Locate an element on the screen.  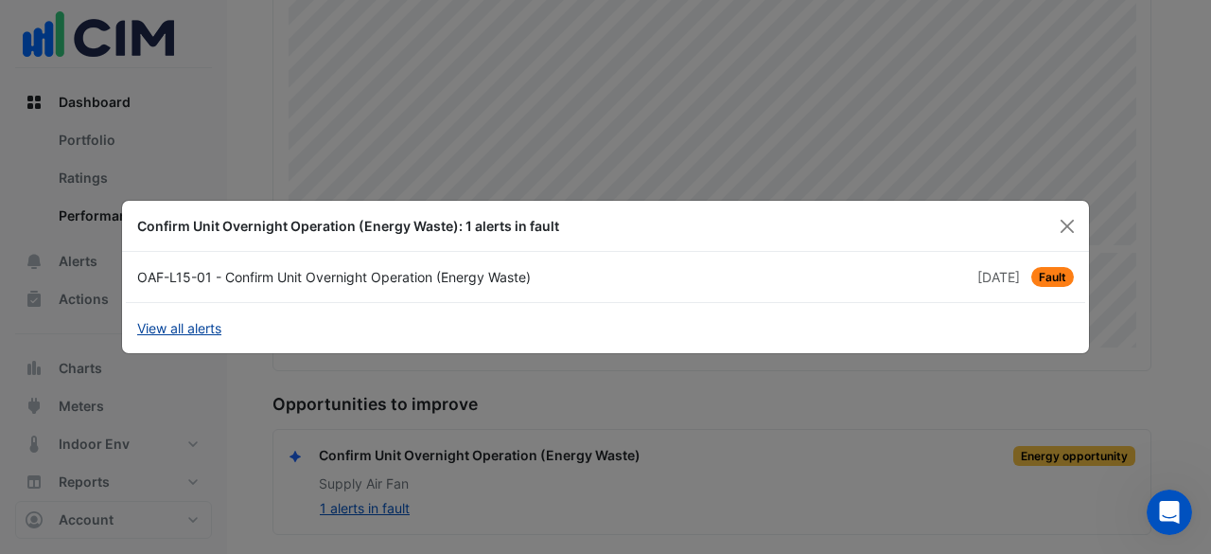
button: Close is located at coordinates (1068, 226).